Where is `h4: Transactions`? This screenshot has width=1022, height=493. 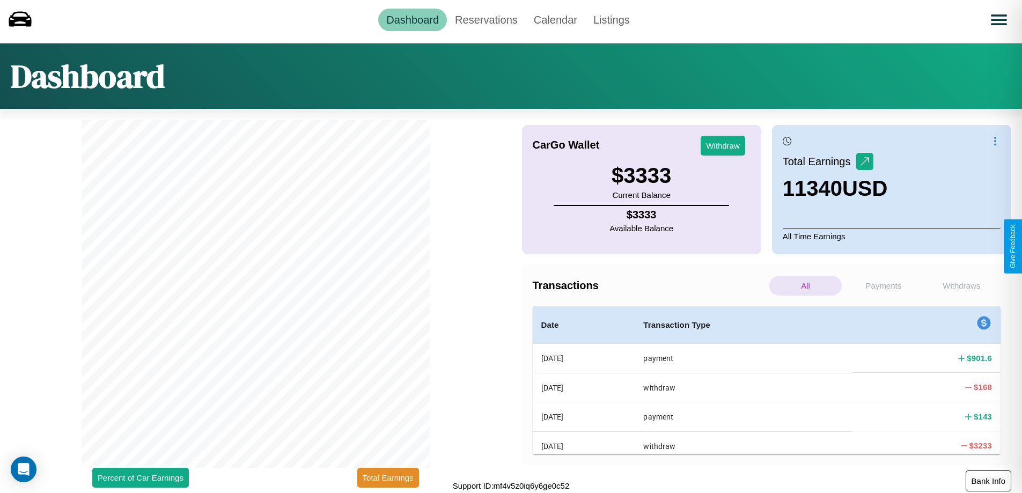 h4: Transactions is located at coordinates (649, 285).